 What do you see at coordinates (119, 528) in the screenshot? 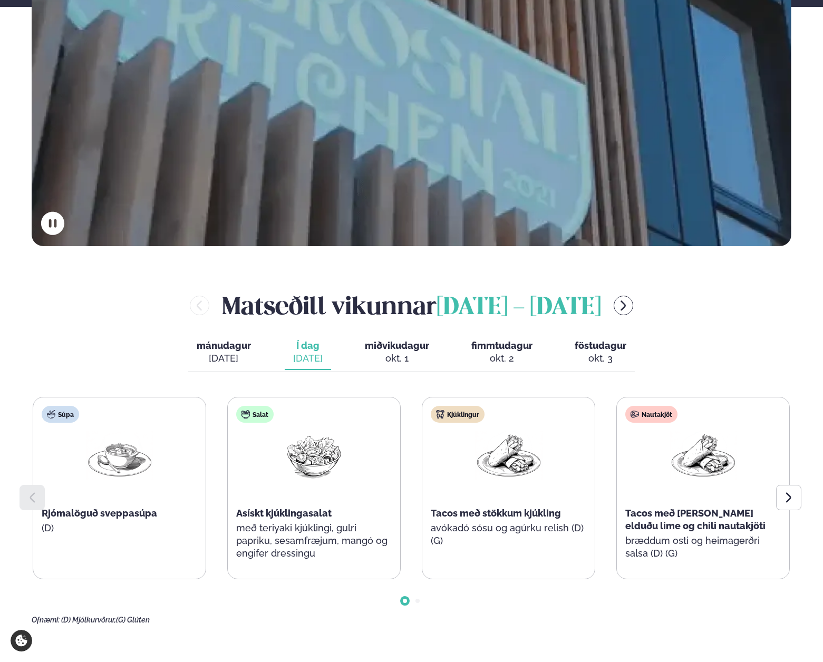
I see `p: (D)` at bounding box center [119, 528].